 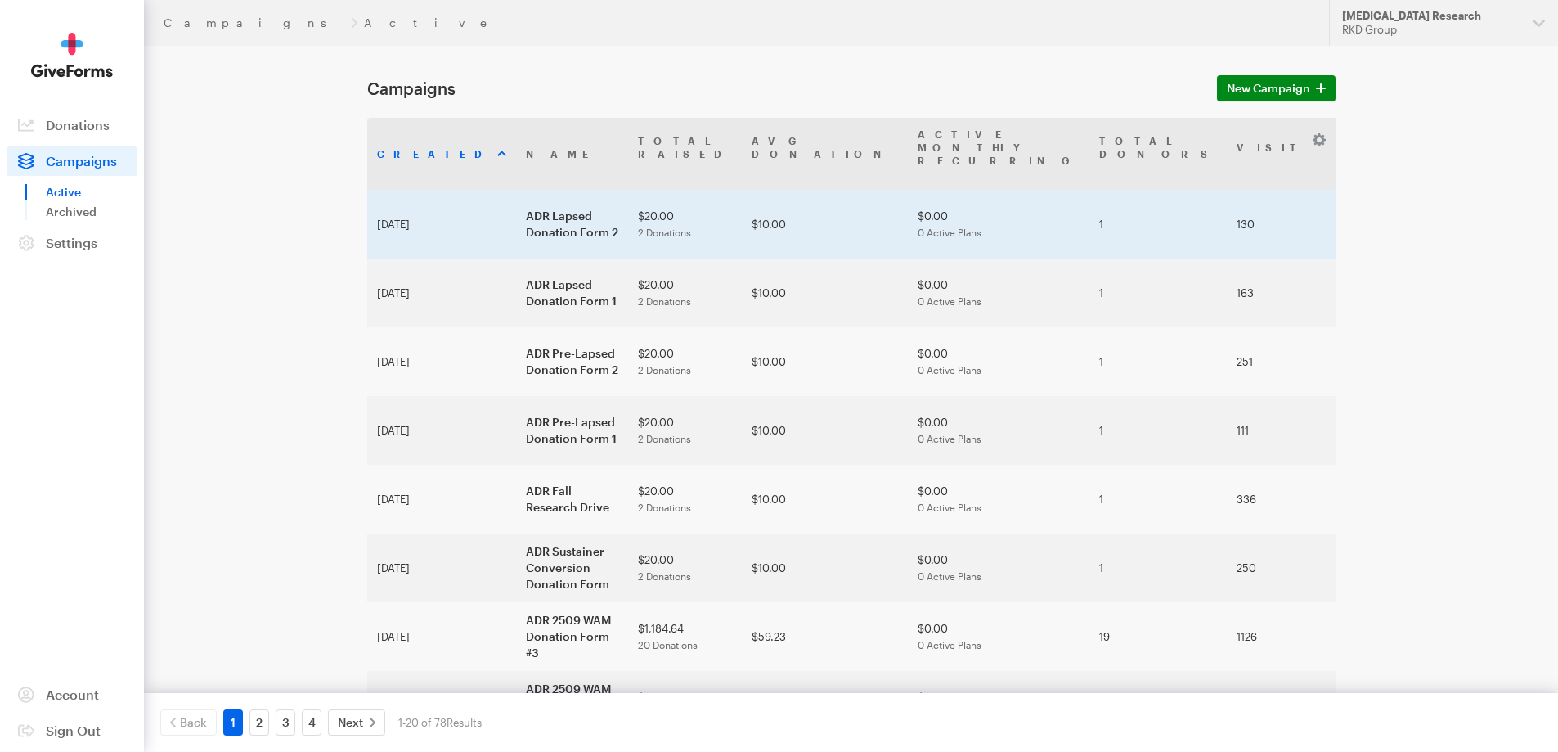 What do you see at coordinates (824, 154) in the screenshot?
I see `th: AvgDonation: activate to sort column ascending` at bounding box center [824, 154].